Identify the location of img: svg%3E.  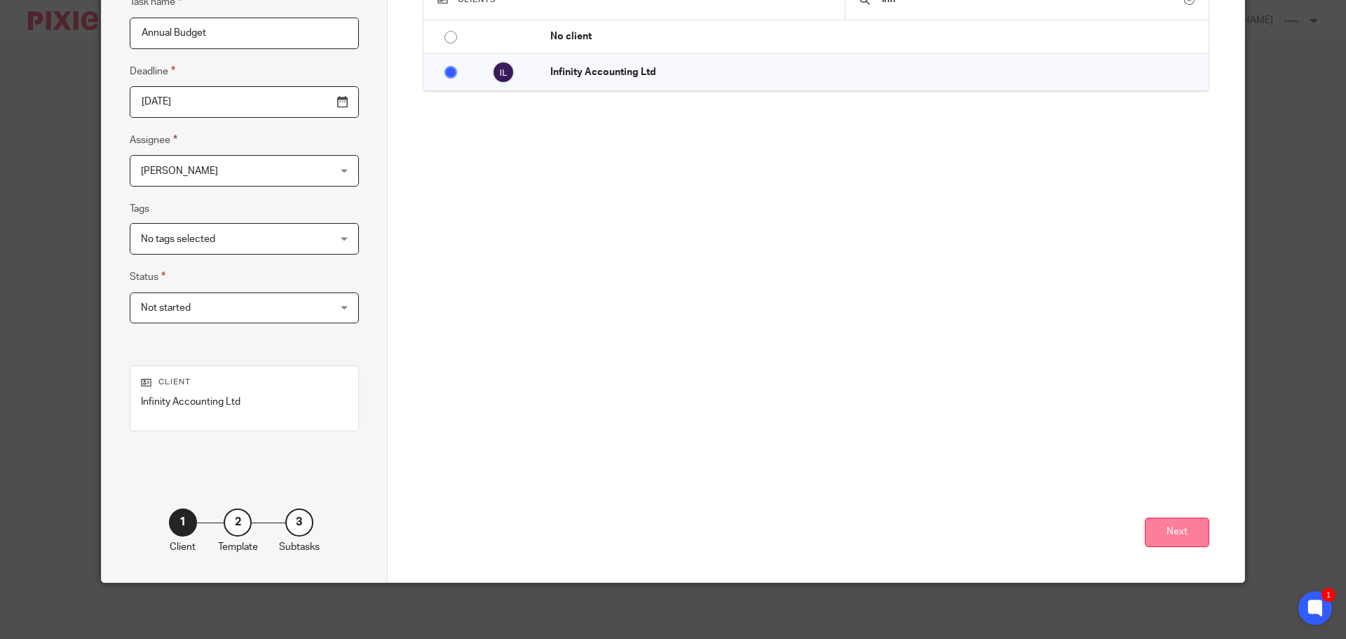
(503, 72).